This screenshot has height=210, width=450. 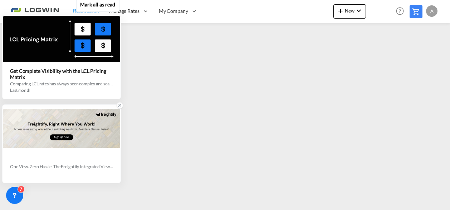 What do you see at coordinates (400, 11) in the screenshot?
I see `span: Help` at bounding box center [400, 11].